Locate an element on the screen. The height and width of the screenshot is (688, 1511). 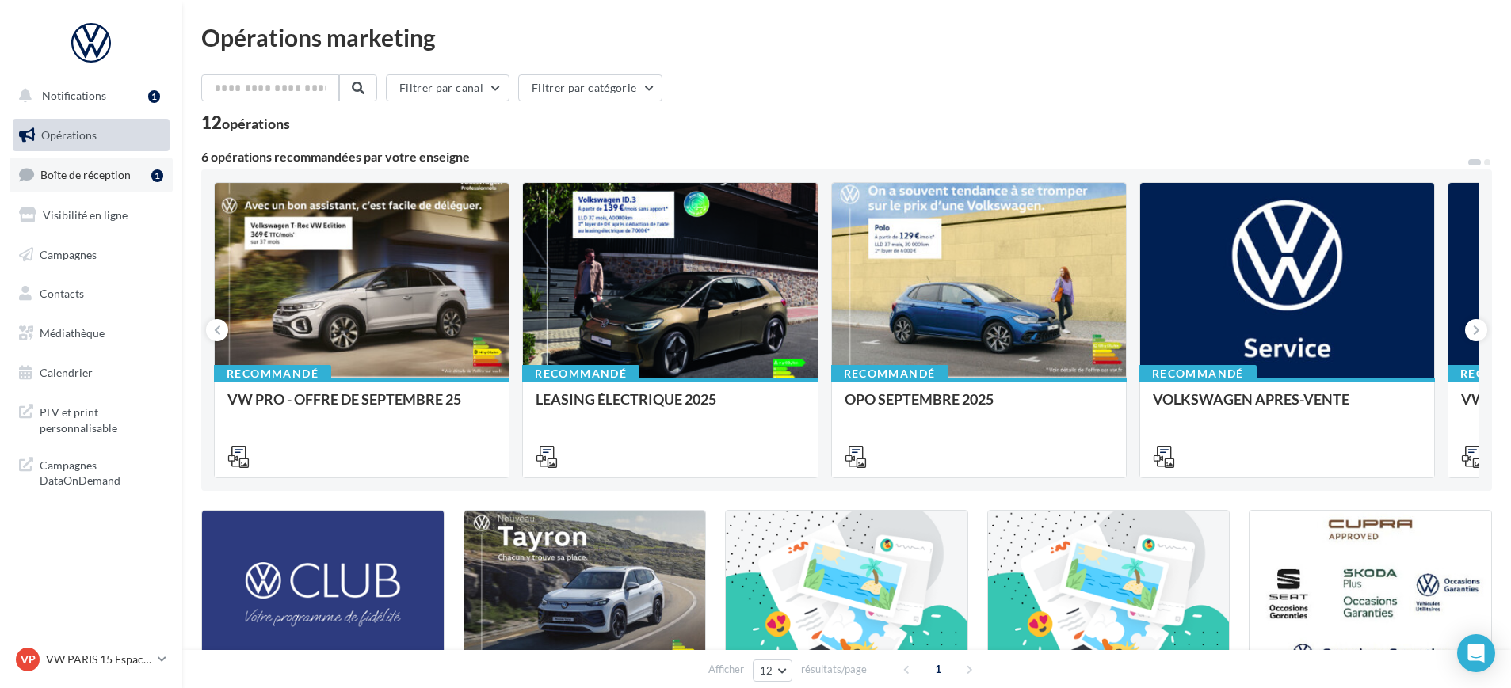
span: Opérations is located at coordinates (69, 135).